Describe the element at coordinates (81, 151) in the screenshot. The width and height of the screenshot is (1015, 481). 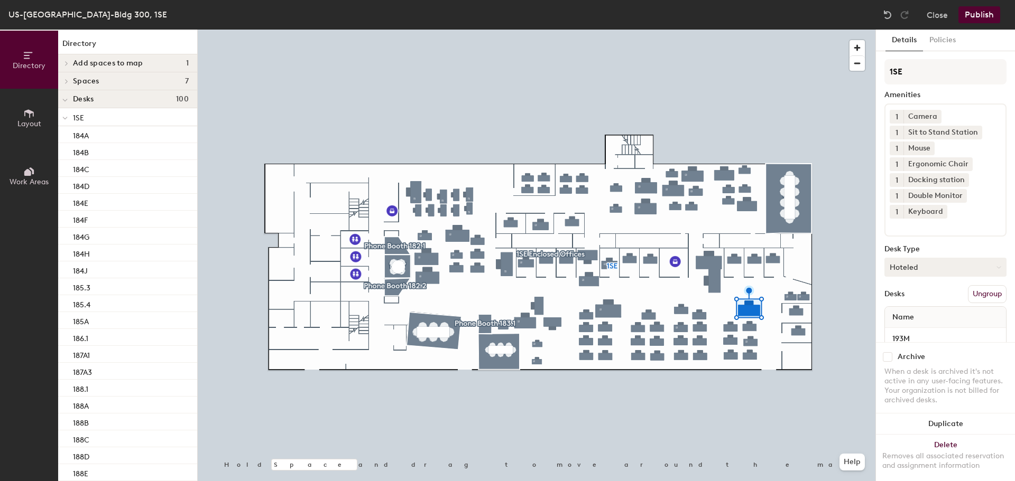
I see `p: 184B` at that location.